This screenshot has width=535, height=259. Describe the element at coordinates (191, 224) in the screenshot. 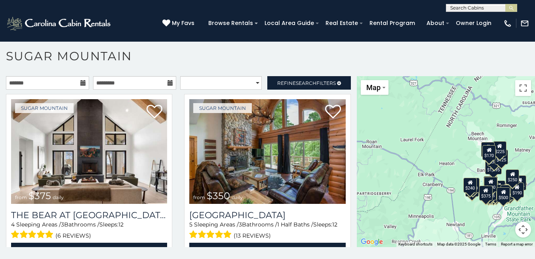

I see `span: 5` at that location.